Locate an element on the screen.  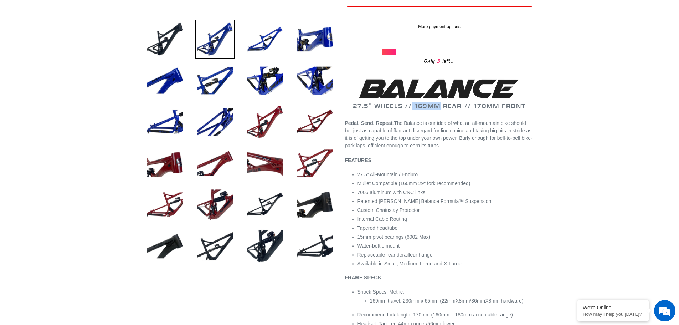
span: Internal Cable Routing is located at coordinates (382, 219).